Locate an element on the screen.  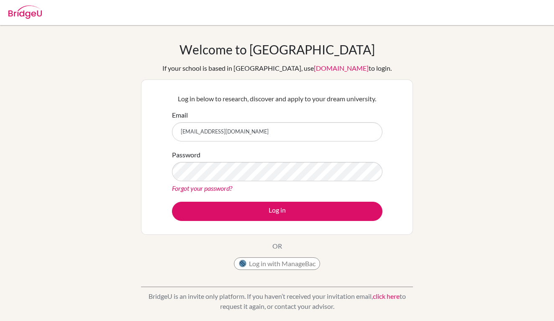
a: Forgot your password? is located at coordinates (202, 188).